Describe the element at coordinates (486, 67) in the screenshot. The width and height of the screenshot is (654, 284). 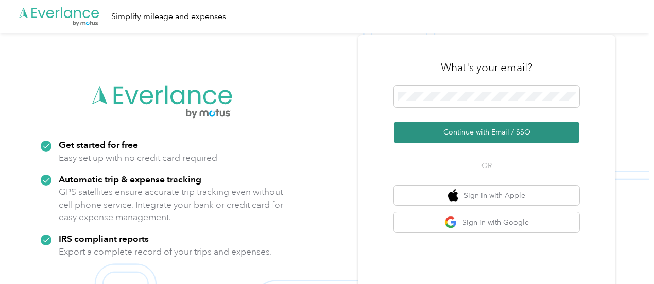
I see `h3: What's your email?` at that location.